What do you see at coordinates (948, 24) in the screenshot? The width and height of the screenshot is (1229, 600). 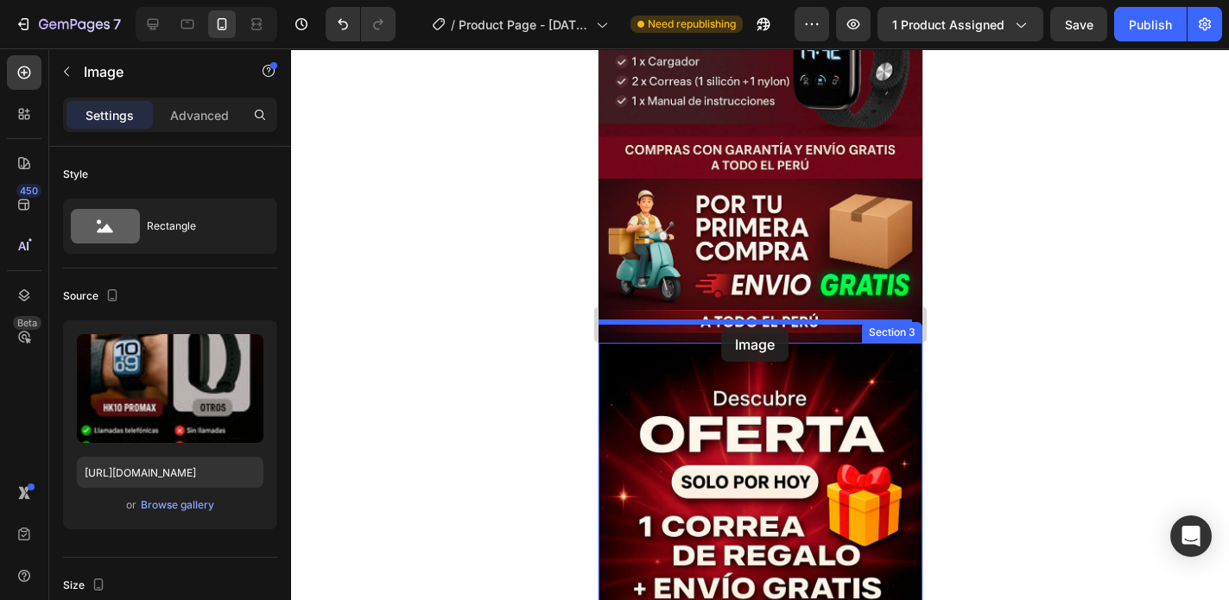 I see `span: 1 product assigned` at bounding box center [948, 24].